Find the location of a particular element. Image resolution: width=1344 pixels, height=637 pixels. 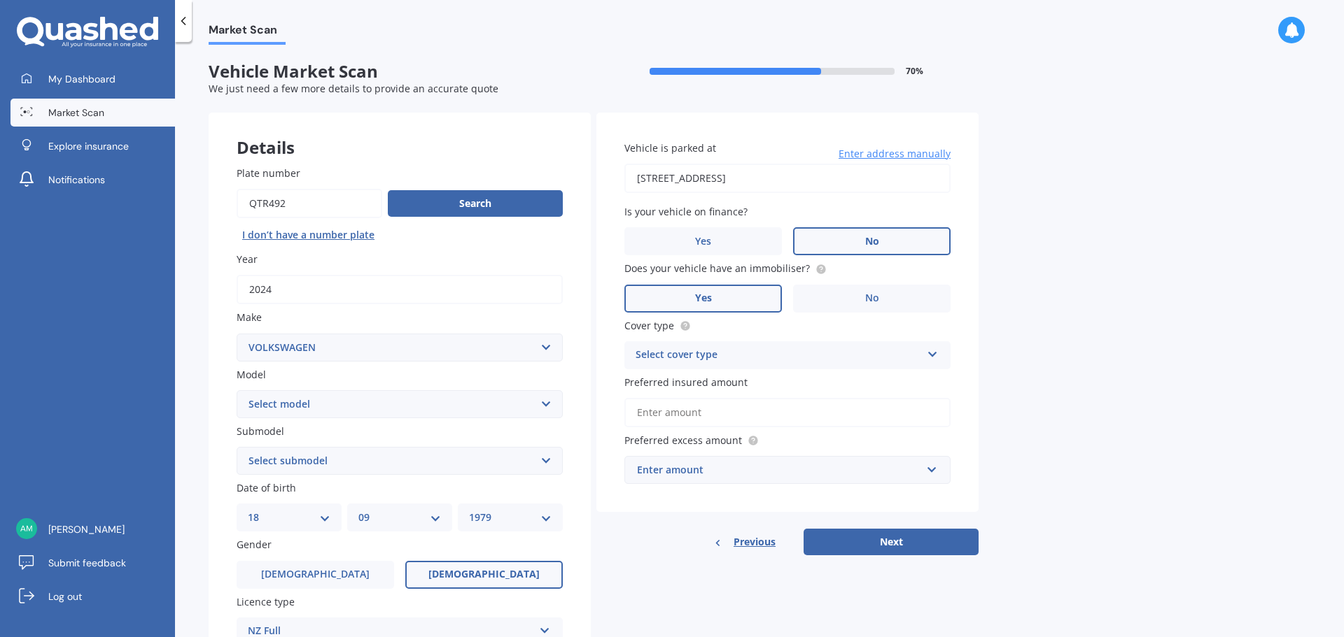

a: Log out is located at coordinates (92, 597).